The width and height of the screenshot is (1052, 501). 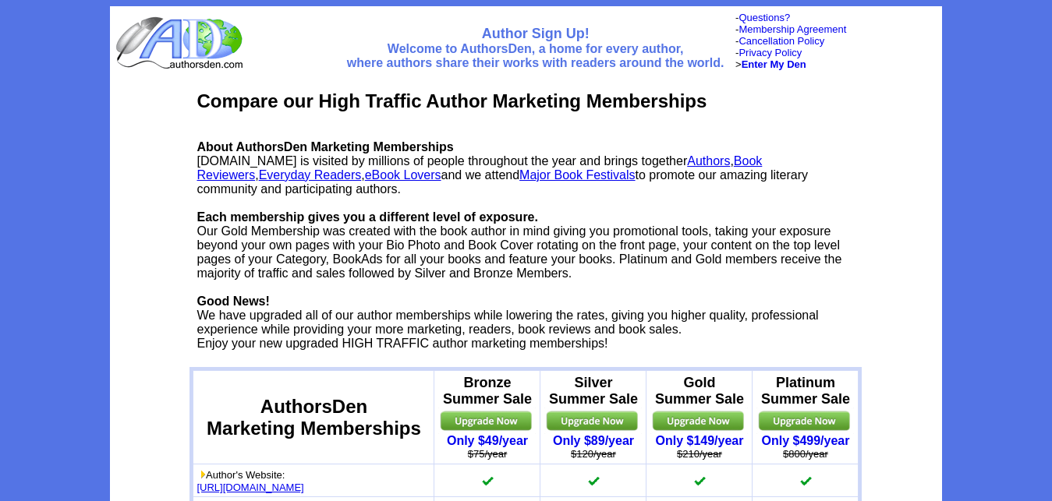 What do you see at coordinates (310, 175) in the screenshot?
I see `a: Everyday Readers` at bounding box center [310, 175].